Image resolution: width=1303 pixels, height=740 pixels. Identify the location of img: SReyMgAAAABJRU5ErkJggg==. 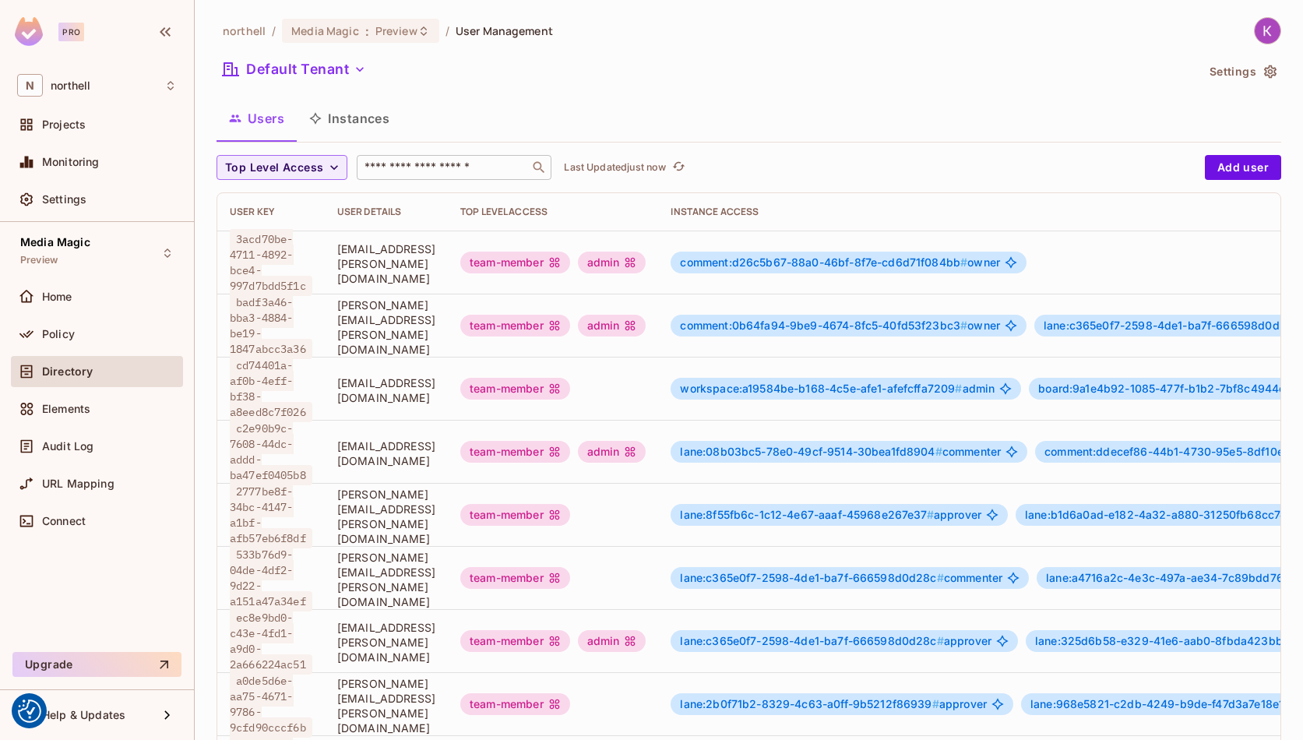
(29, 31).